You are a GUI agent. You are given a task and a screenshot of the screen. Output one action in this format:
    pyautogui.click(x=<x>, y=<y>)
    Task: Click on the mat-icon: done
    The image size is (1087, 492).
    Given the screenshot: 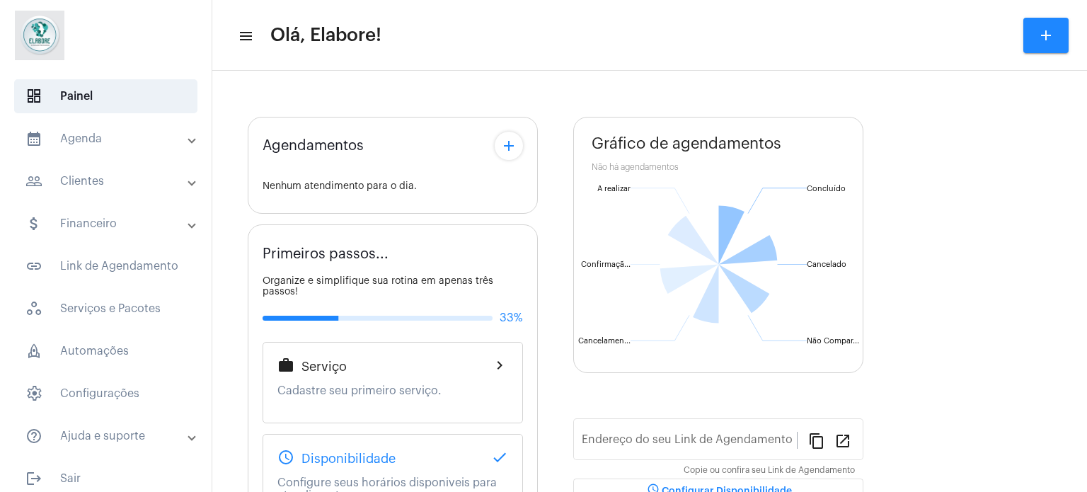 What is the action you would take?
    pyautogui.click(x=499, y=457)
    